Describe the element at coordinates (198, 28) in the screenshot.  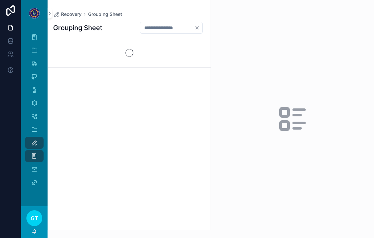
I see `button: Clear` at that location.